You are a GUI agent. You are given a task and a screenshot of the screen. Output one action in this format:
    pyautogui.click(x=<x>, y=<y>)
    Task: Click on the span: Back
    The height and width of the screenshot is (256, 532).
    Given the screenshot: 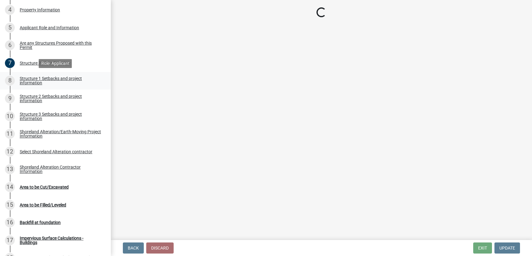 What is the action you would take?
    pyautogui.click(x=133, y=248)
    